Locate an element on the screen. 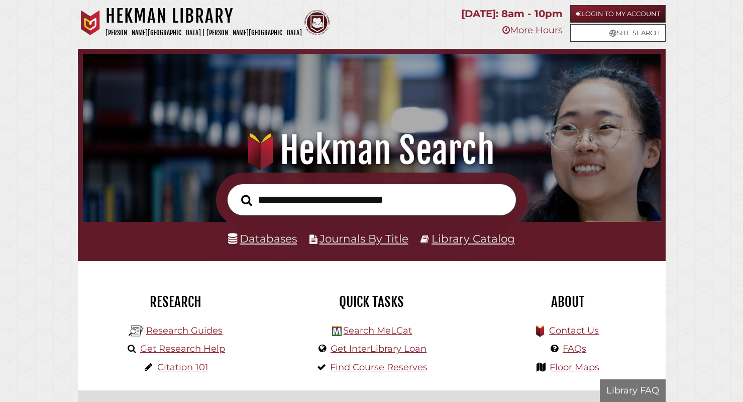  i: Search is located at coordinates (247, 200).